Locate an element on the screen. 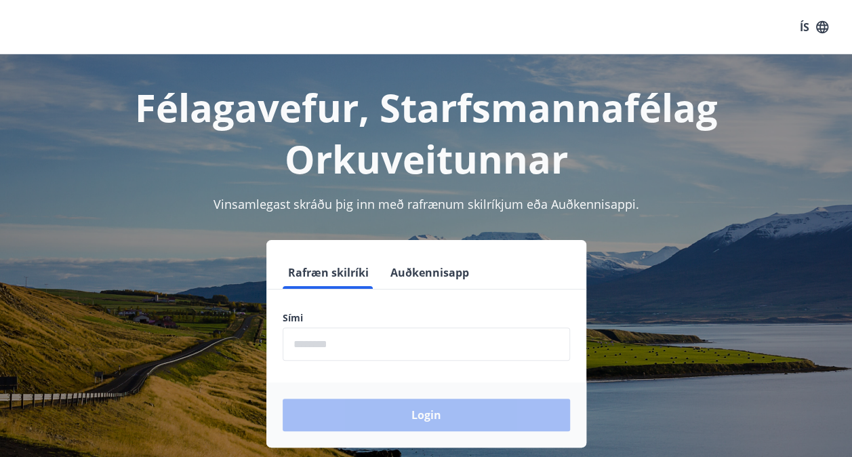 This screenshot has height=457, width=852. h1: Félagavefur, Starfsmannafélag Orkuveitunnar is located at coordinates (426, 133).